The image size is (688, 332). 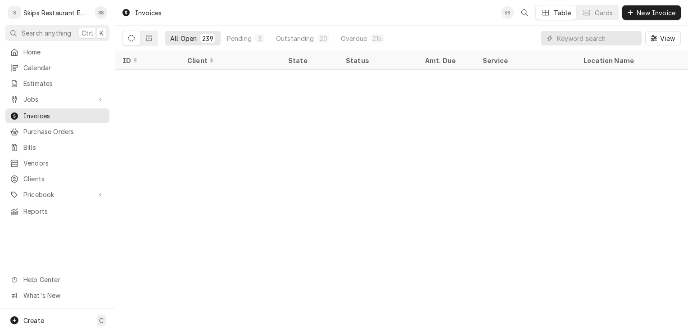 I want to click on div: 3, so click(x=260, y=38).